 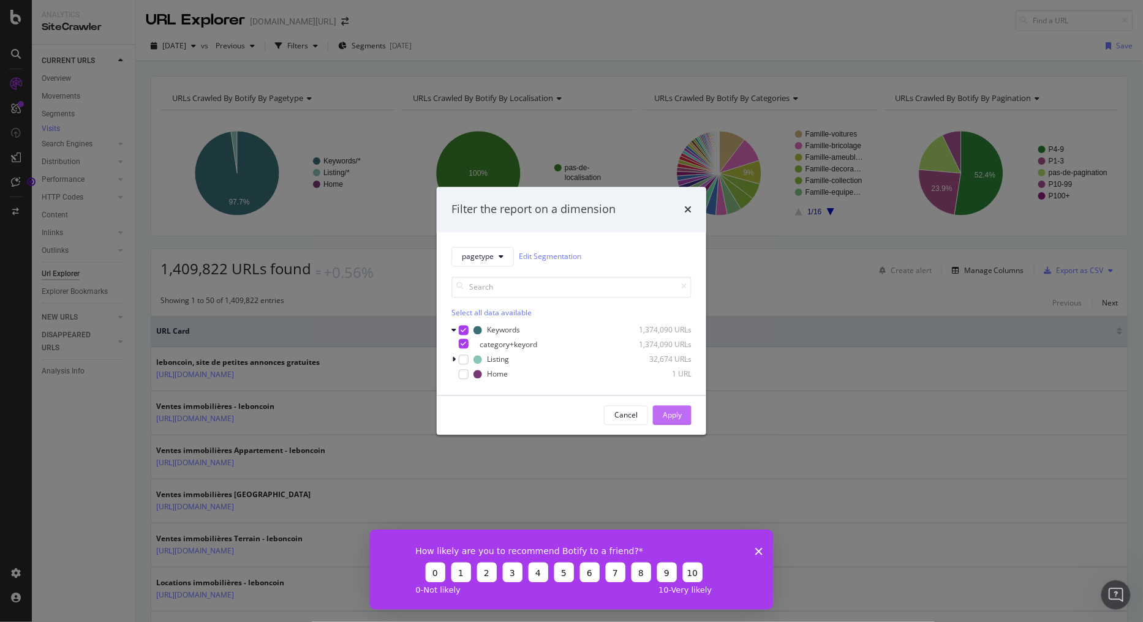 What do you see at coordinates (661, 374) in the screenshot?
I see `div: 1 URL` at bounding box center [661, 374].